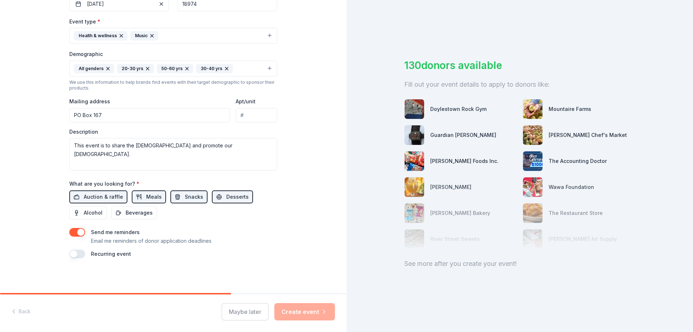 The image size is (693, 332). What do you see at coordinates (111, 254) in the screenshot?
I see `label: Recurring event` at bounding box center [111, 254].